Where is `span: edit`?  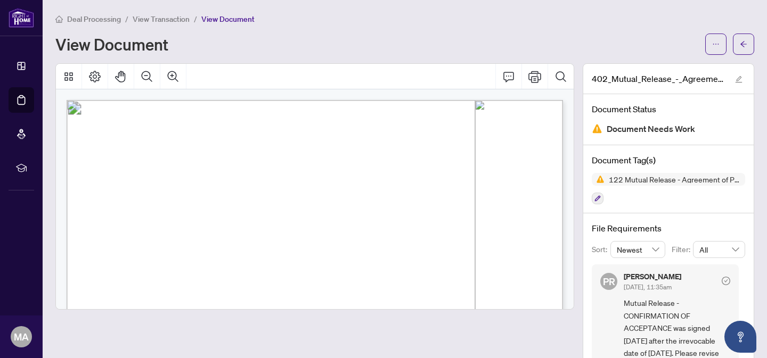
span: edit is located at coordinates (739, 79).